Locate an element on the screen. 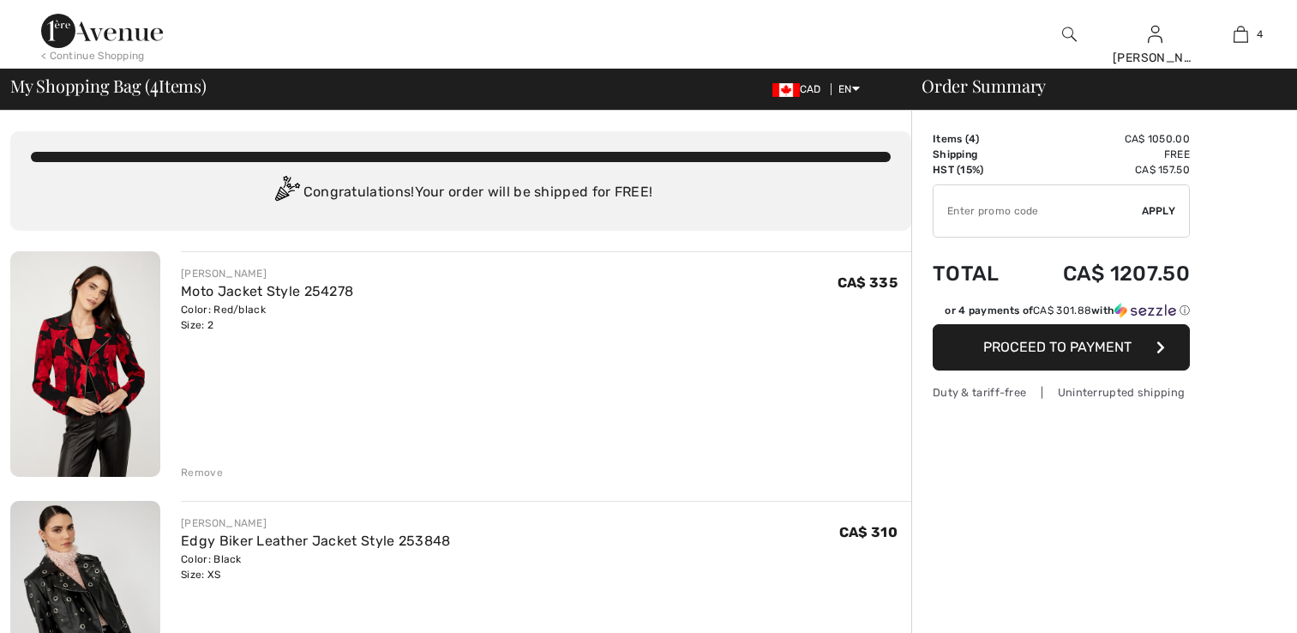  span: EN is located at coordinates (849, 89).